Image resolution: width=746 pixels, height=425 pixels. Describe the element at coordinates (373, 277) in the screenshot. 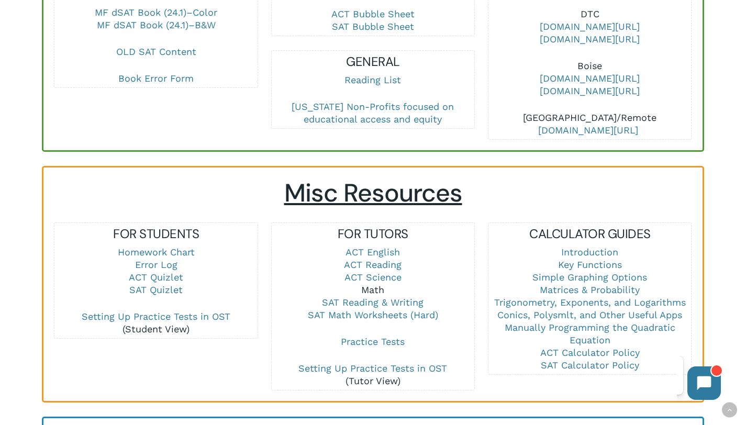

I see `a: ACT Science` at that location.